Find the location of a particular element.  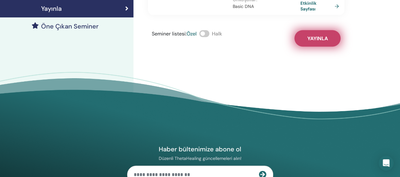

h4: Yayınla is located at coordinates (51, 9).